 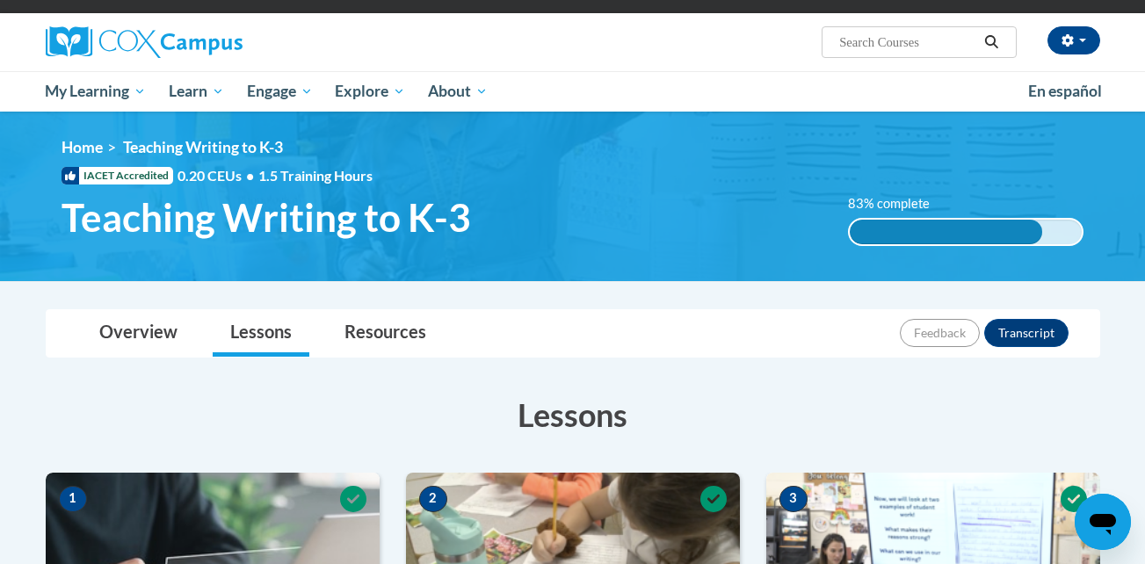 I want to click on a: Cox Campus, so click(x=213, y=42).